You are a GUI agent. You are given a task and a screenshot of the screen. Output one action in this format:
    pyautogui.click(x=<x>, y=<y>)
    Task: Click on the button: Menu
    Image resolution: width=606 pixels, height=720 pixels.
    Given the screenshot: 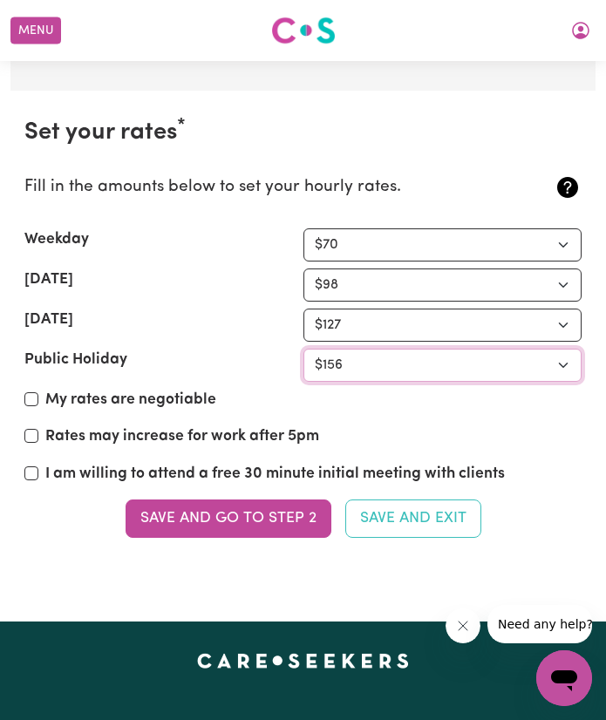 What is the action you would take?
    pyautogui.click(x=36, y=31)
    